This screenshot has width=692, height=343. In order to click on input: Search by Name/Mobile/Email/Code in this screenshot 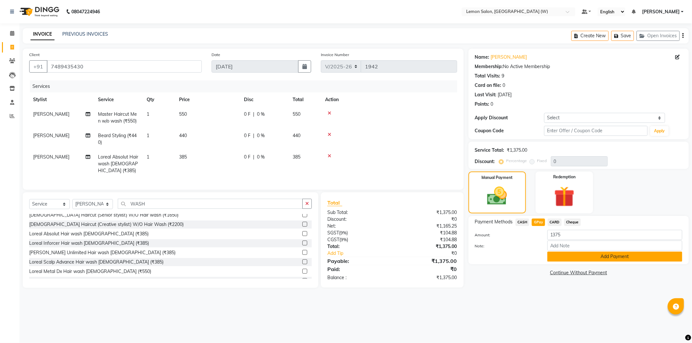, I will do `click(124, 67)`.